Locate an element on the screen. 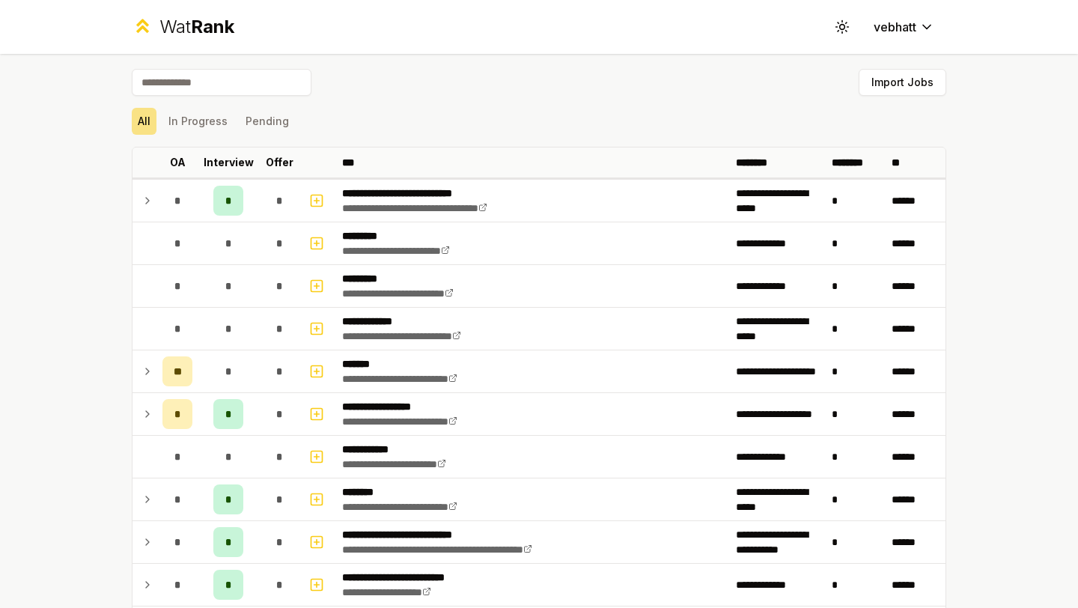  span: Rank is located at coordinates (213, 26).